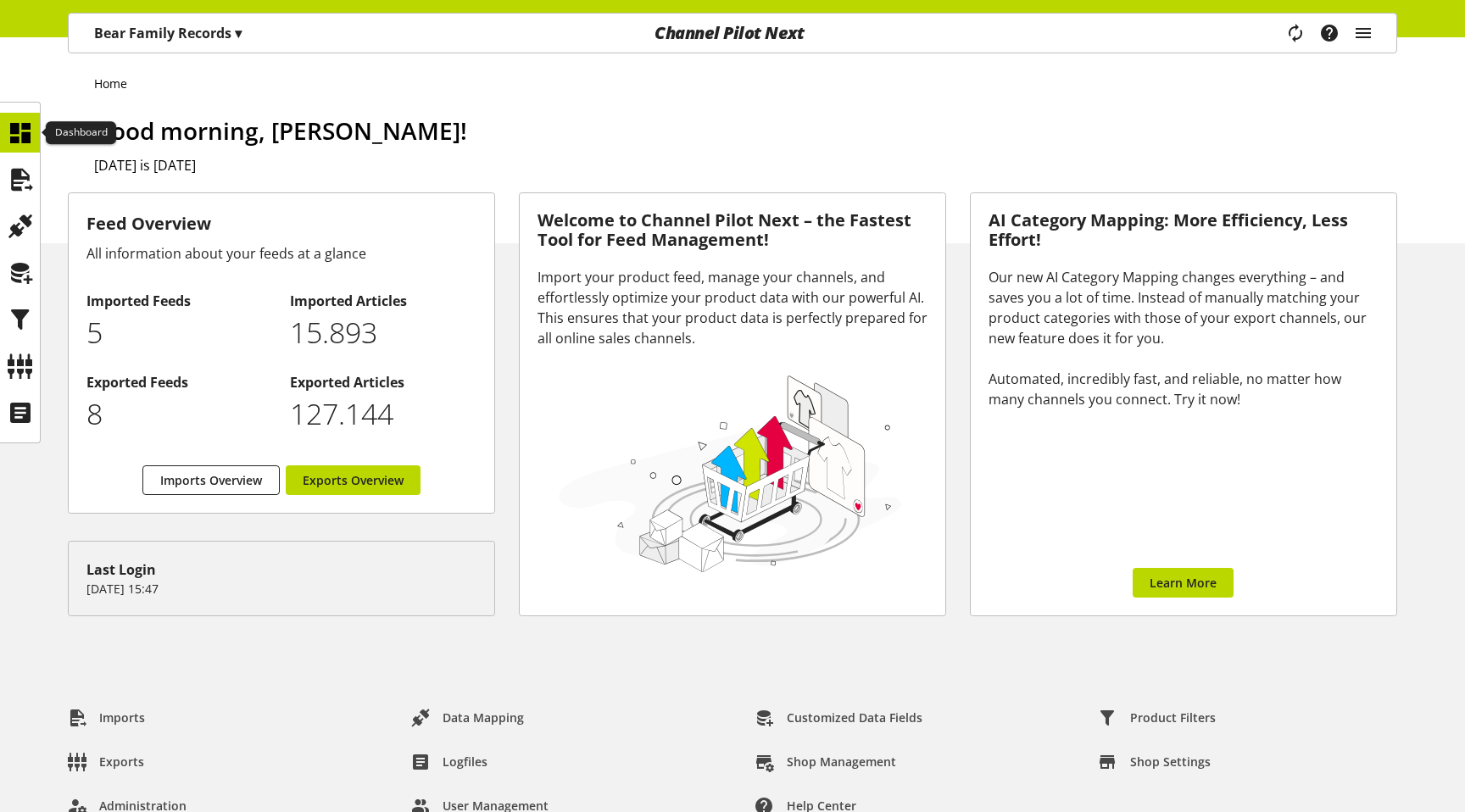 This screenshot has height=812, width=1465. Describe the element at coordinates (352, 480) in the screenshot. I see `span: Exports Overview` at that location.